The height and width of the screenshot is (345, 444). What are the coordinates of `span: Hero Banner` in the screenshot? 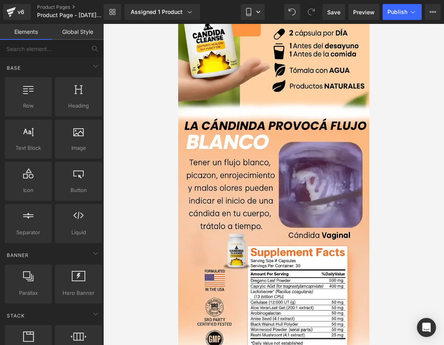 It's located at (78, 293).